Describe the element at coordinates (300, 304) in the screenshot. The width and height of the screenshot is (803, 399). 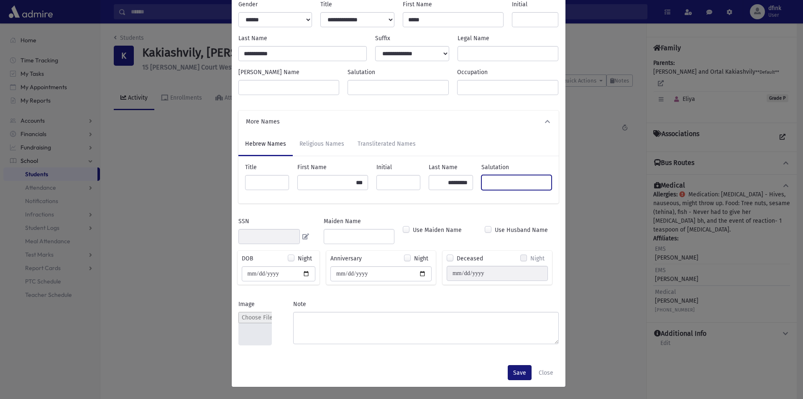
I see `label: Note` at that location.